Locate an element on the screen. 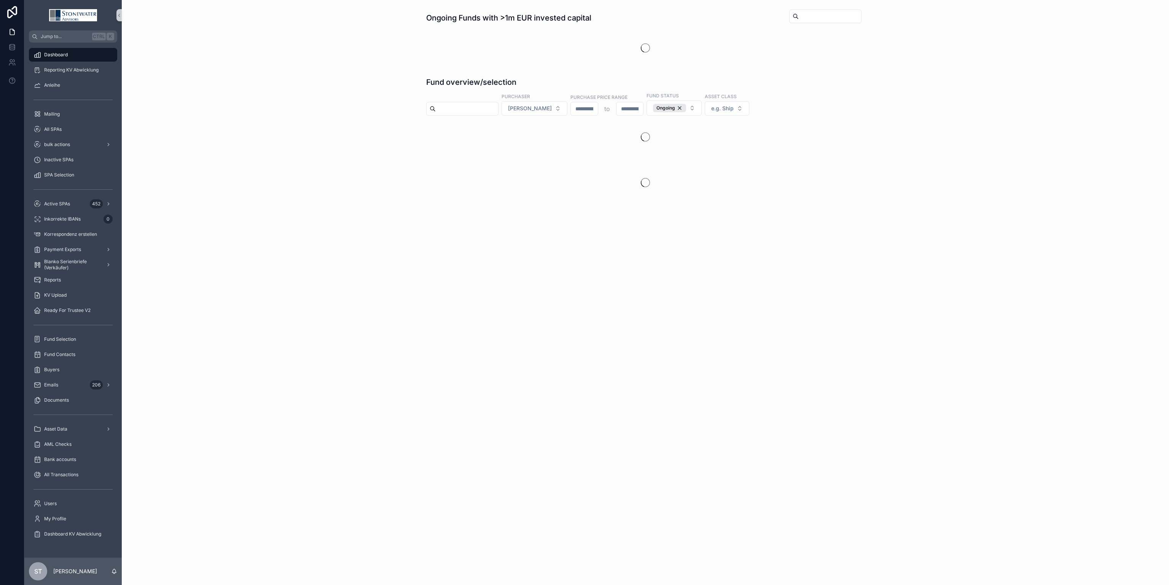 Image resolution: width=1169 pixels, height=585 pixels. span: Active SPAs is located at coordinates (57, 204).